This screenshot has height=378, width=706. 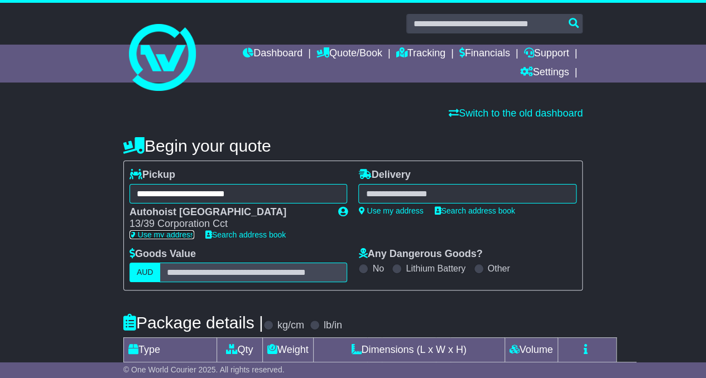 I want to click on span: © One World Courier 2025. All rights reserved., so click(x=204, y=370).